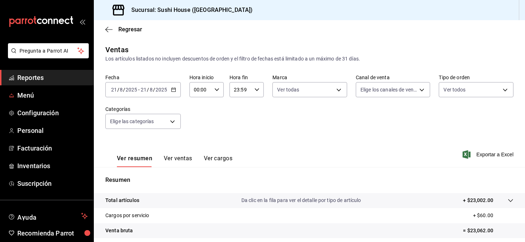 The height and width of the screenshot is (242, 525). Describe the element at coordinates (301, 200) in the screenshot. I see `p: Da clic en la fila para ver el detalle por tipo de artículo` at that location.